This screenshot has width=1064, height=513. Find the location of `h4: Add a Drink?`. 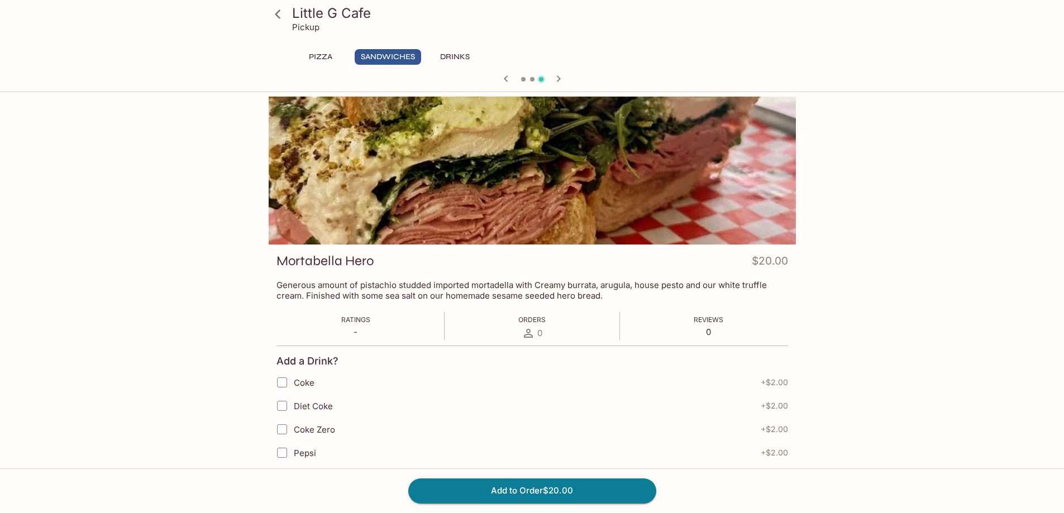

h4: Add a Drink? is located at coordinates (307, 361).